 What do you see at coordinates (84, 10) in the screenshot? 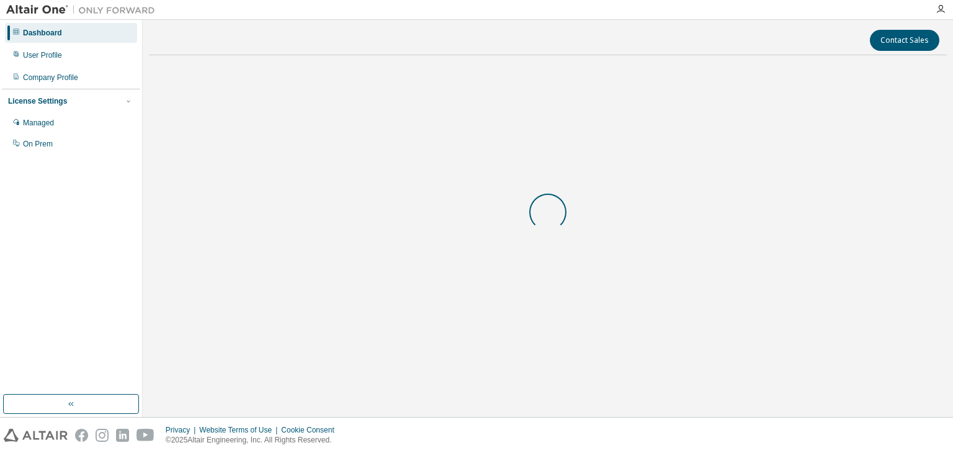
I see `img: Altair One` at bounding box center [84, 10].